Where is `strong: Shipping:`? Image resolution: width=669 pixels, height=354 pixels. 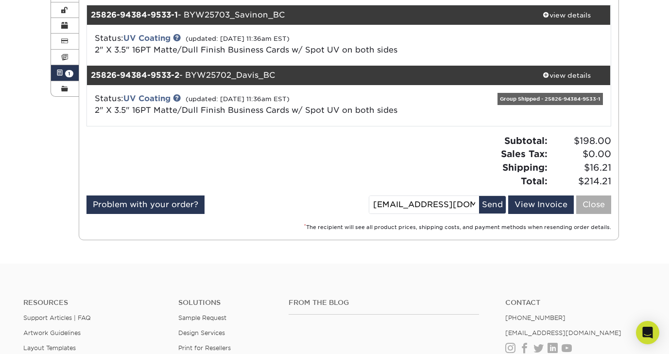 strong: Shipping: is located at coordinates (525, 167).